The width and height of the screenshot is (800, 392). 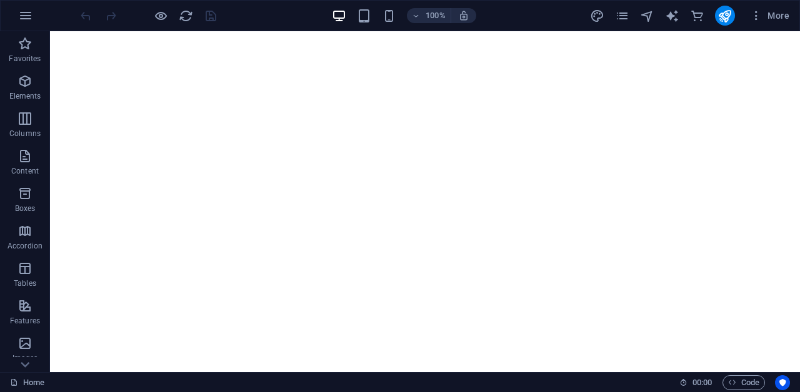 What do you see at coordinates (25, 209) in the screenshot?
I see `p: Boxes` at bounding box center [25, 209].